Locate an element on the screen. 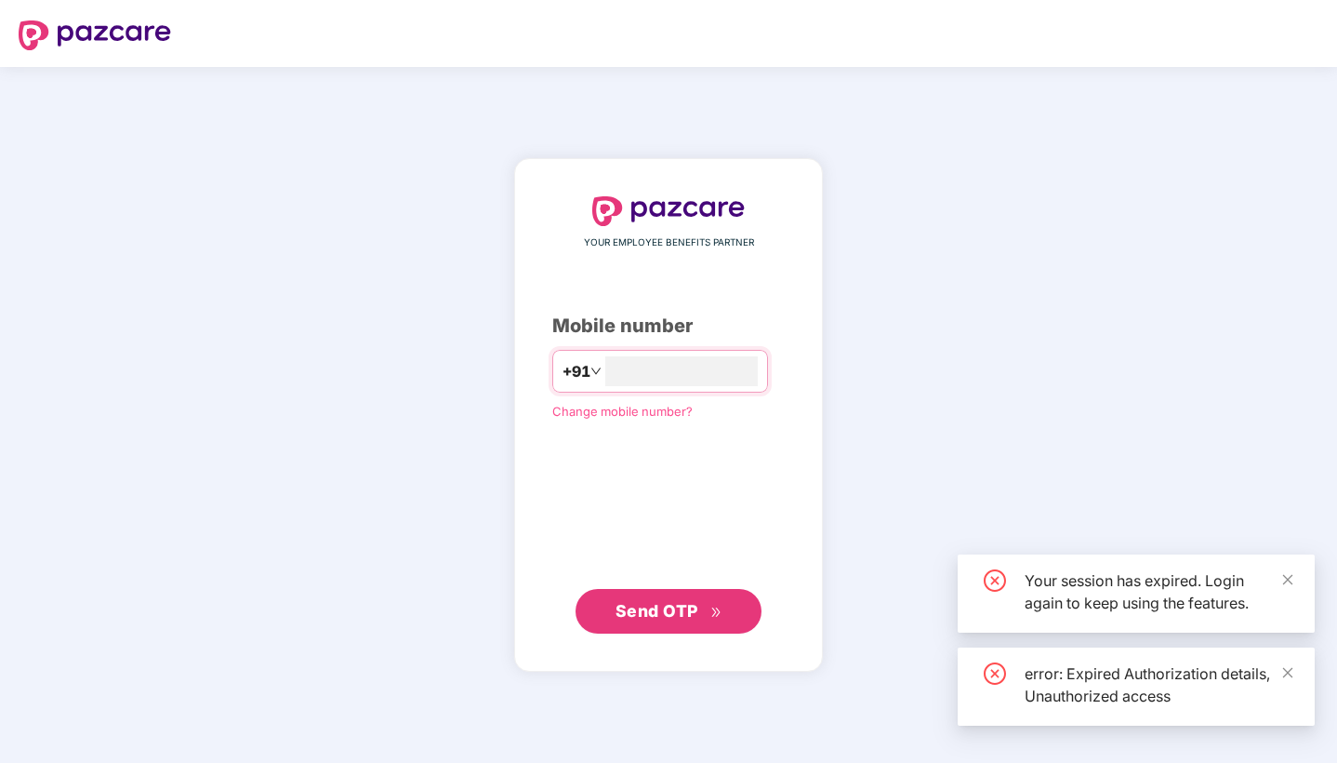  span: down is located at coordinates (596, 371).